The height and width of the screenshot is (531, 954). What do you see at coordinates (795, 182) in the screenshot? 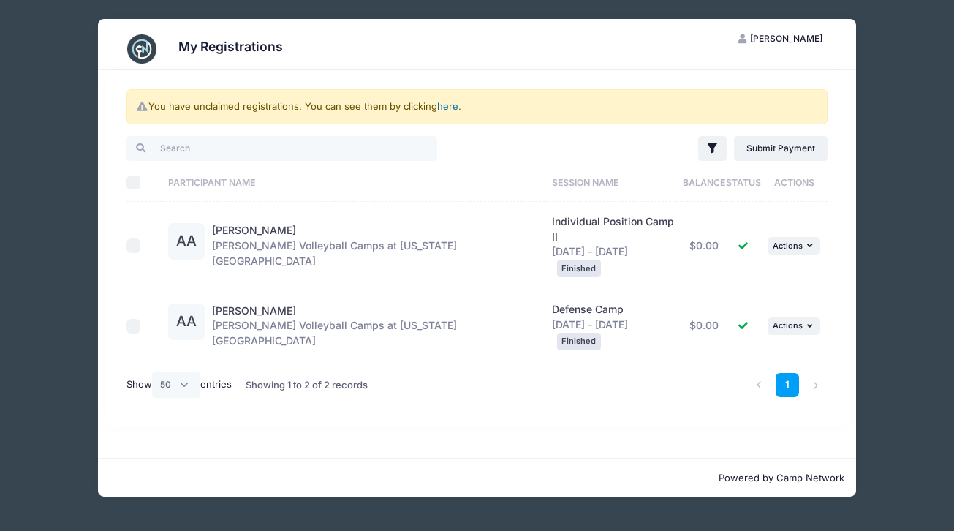
I see `th: Actions: activate to sort column ascending` at bounding box center [795, 182].